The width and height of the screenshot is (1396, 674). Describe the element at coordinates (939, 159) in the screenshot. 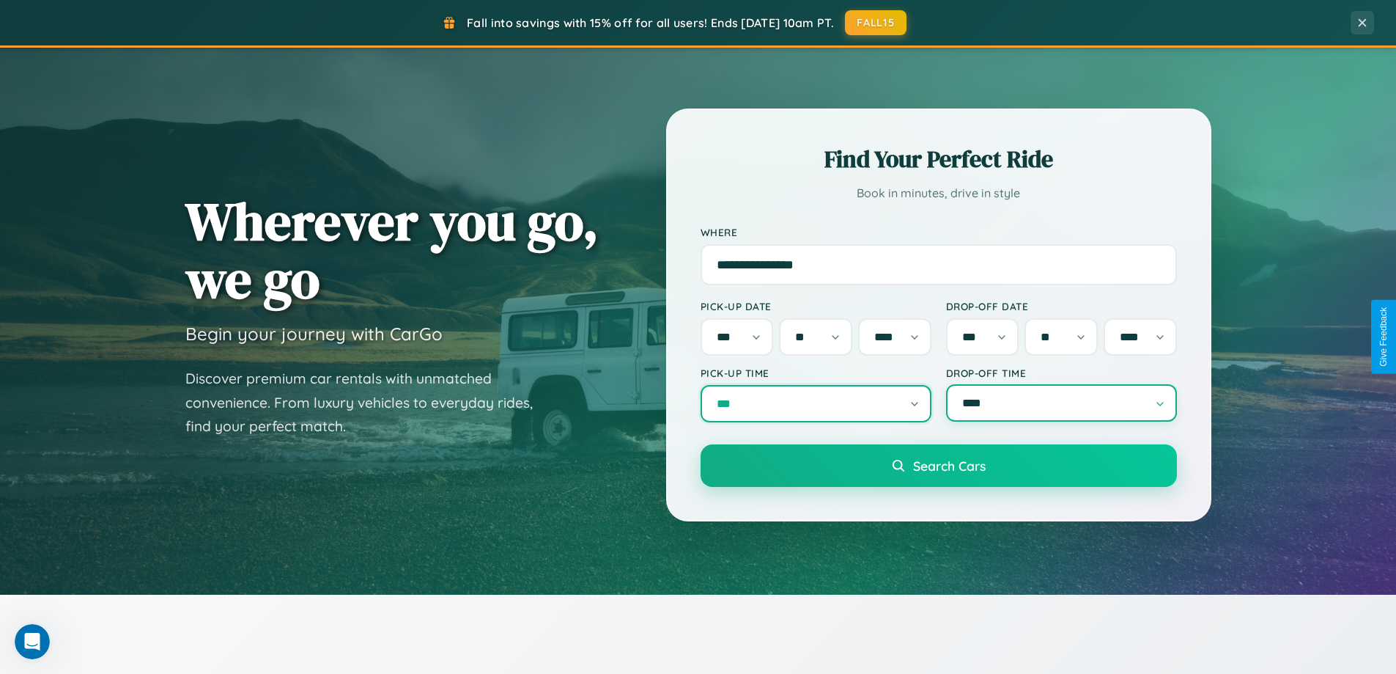

I see `h2: Find Your Perfect Ride` at that location.